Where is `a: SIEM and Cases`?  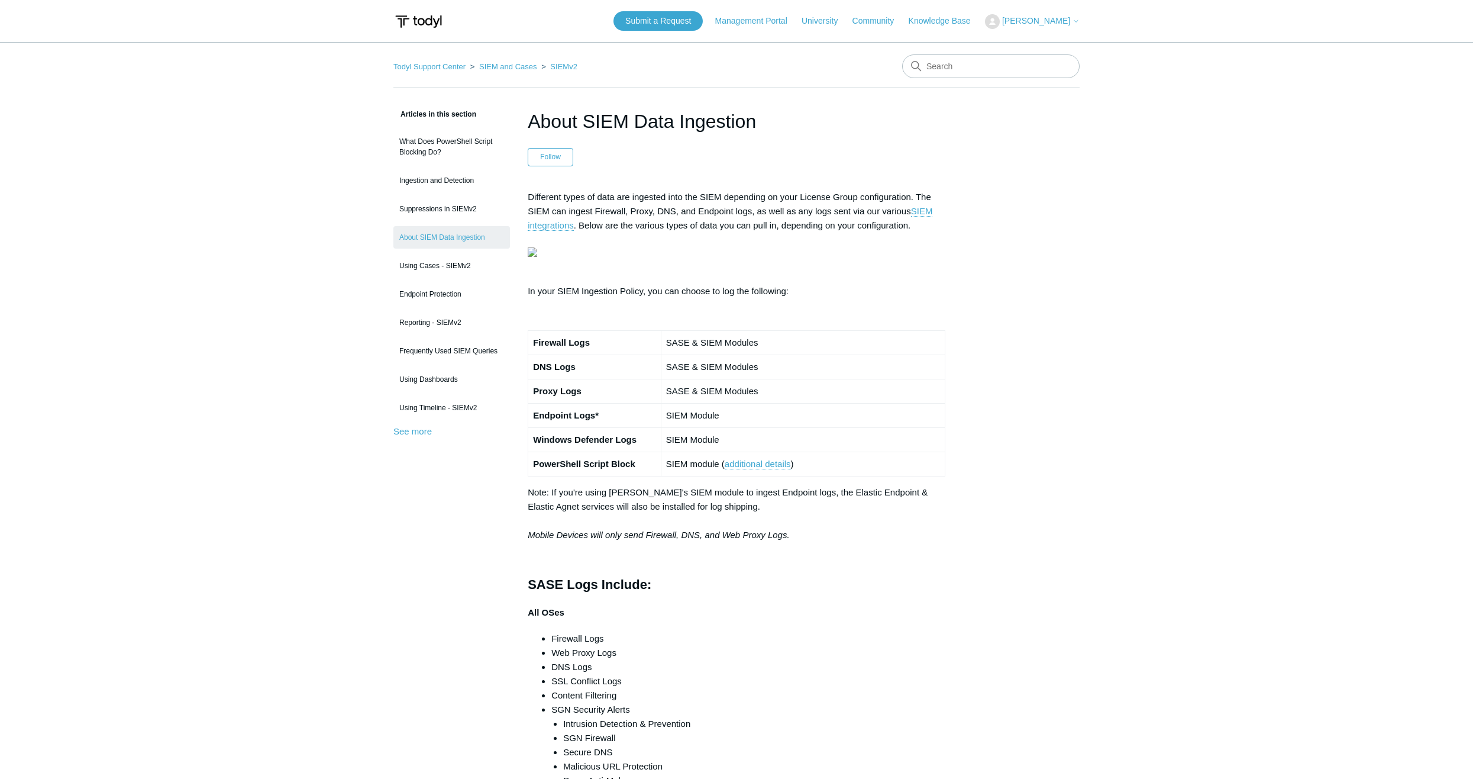
a: SIEM and Cases is located at coordinates (508, 66).